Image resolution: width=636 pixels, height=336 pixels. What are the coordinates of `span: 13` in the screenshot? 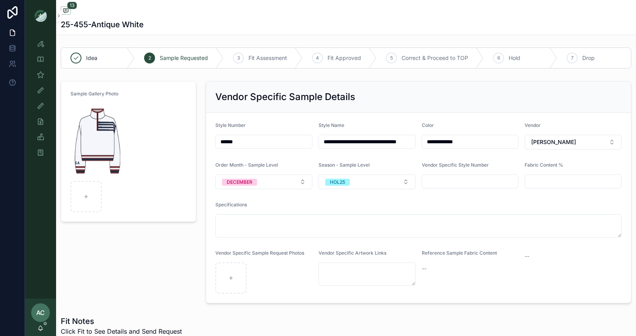 It's located at (72, 5).